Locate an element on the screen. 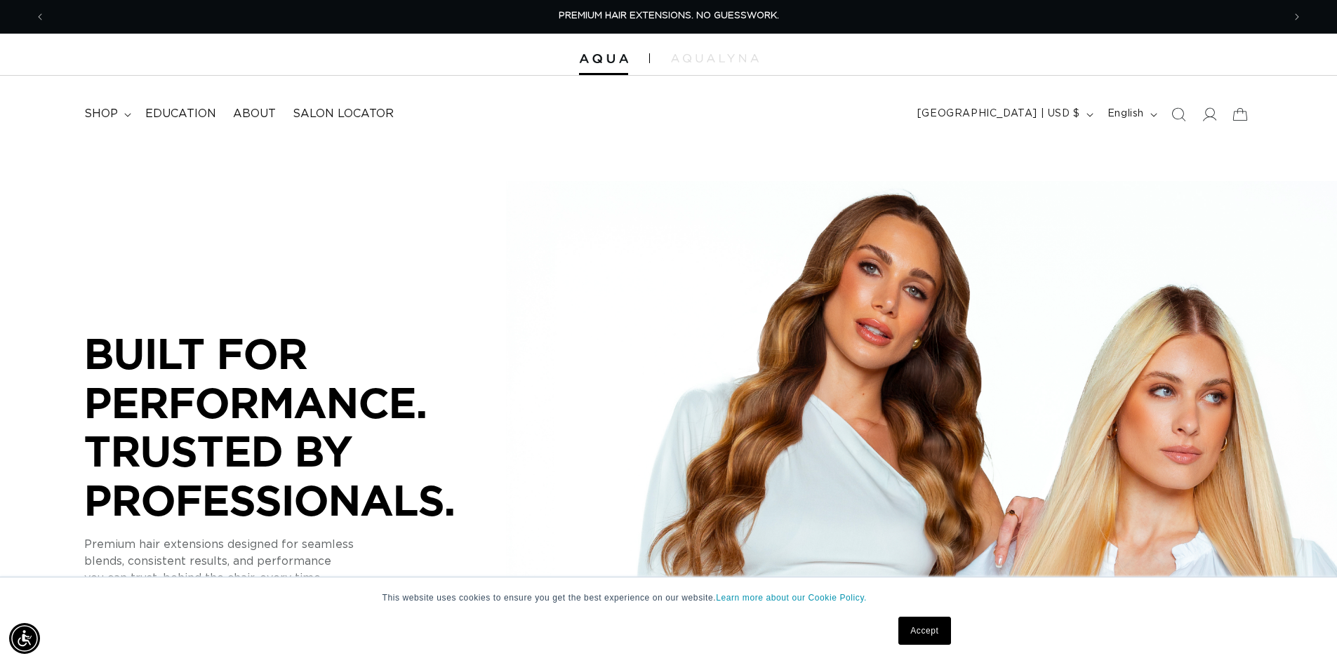 The height and width of the screenshot is (663, 1337). img: aqualyna.com is located at coordinates (715, 58).